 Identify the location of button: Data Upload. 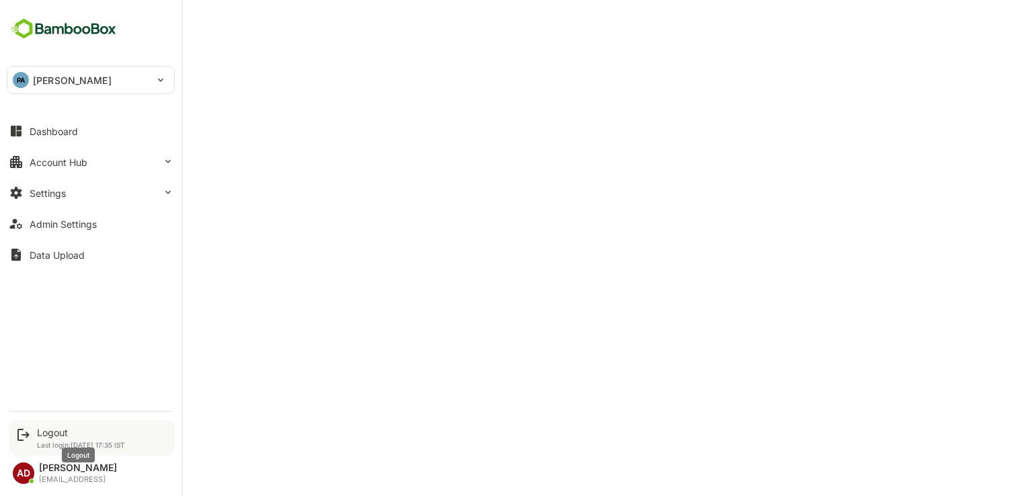
(91, 255).